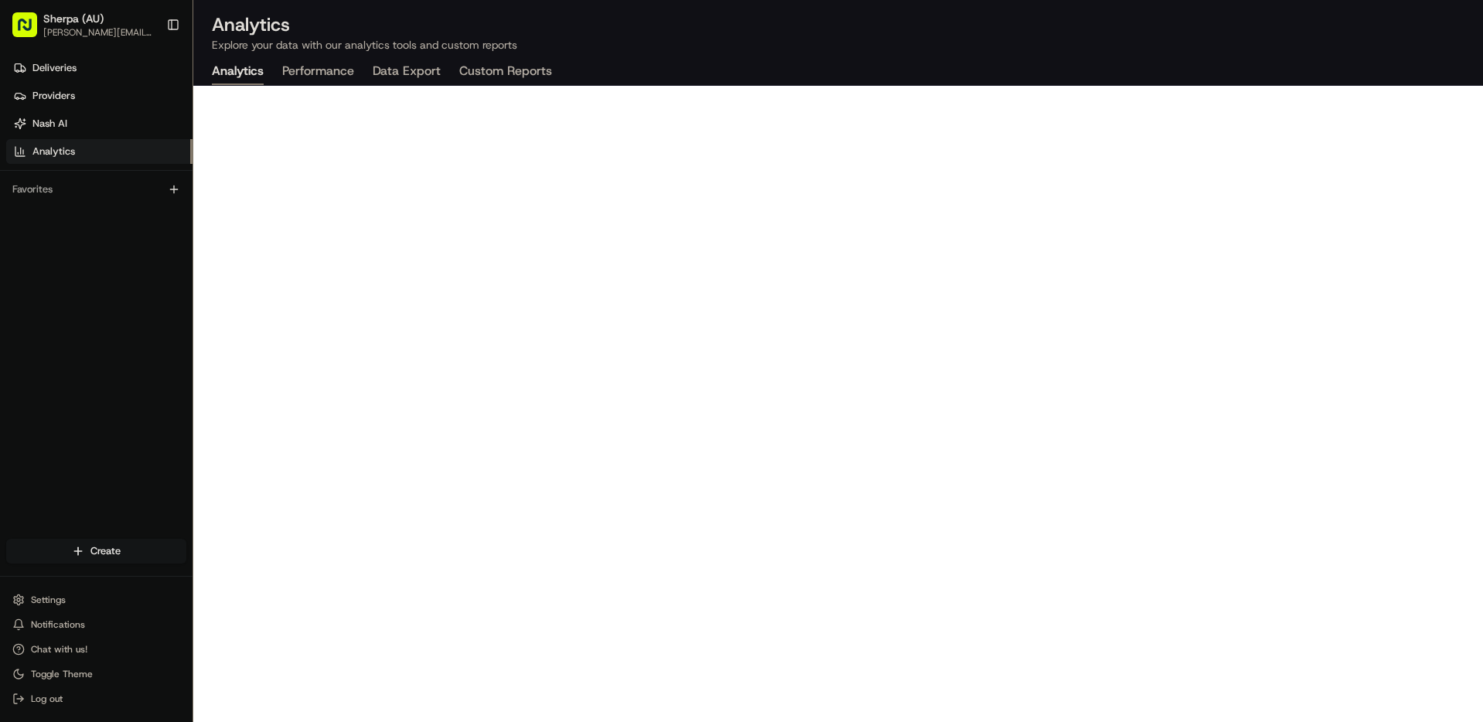 The height and width of the screenshot is (722, 1483). I want to click on button: Performance, so click(318, 72).